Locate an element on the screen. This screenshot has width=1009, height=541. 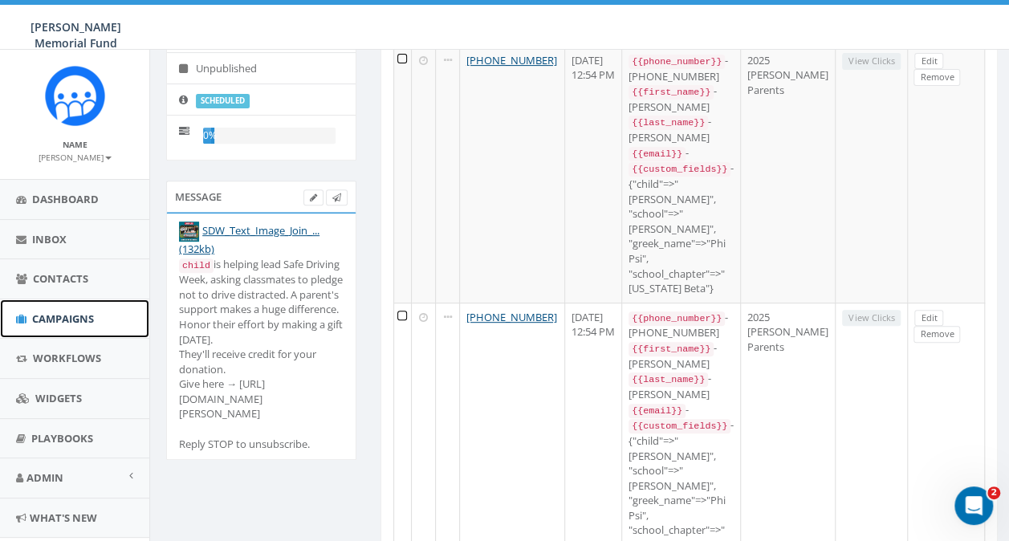
li: Unpublished is located at coordinates (261, 68).